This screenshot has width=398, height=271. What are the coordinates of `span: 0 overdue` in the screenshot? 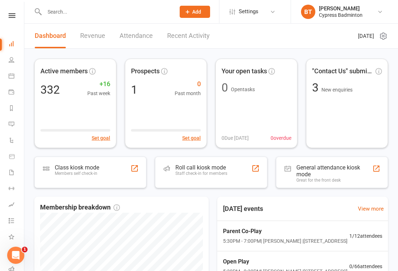 It's located at (281, 138).